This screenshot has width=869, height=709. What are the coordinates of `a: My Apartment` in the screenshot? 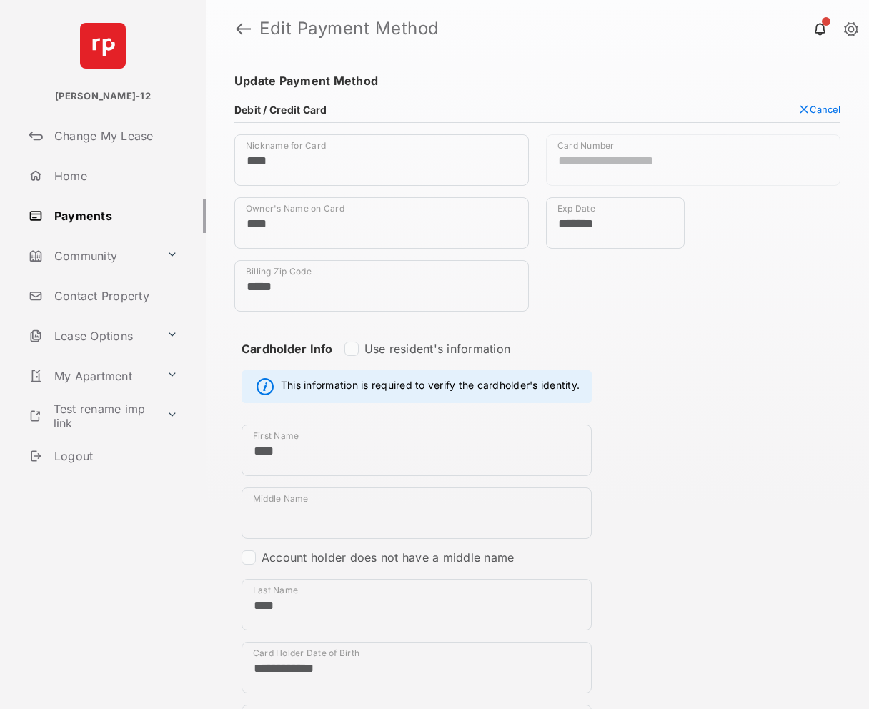 It's located at (91, 376).